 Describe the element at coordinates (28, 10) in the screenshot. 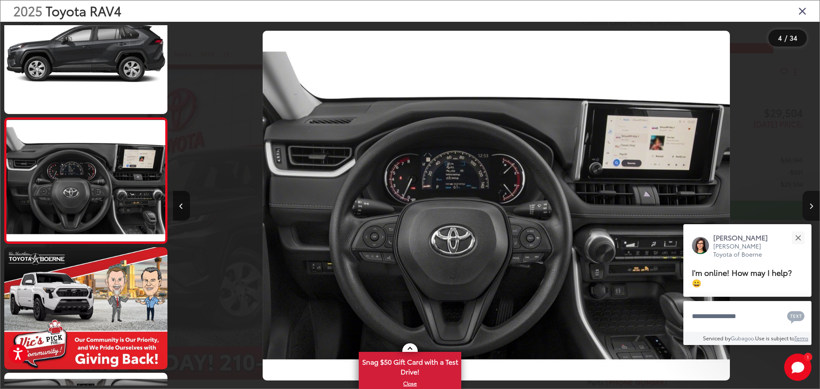

I see `span: 2025` at that location.